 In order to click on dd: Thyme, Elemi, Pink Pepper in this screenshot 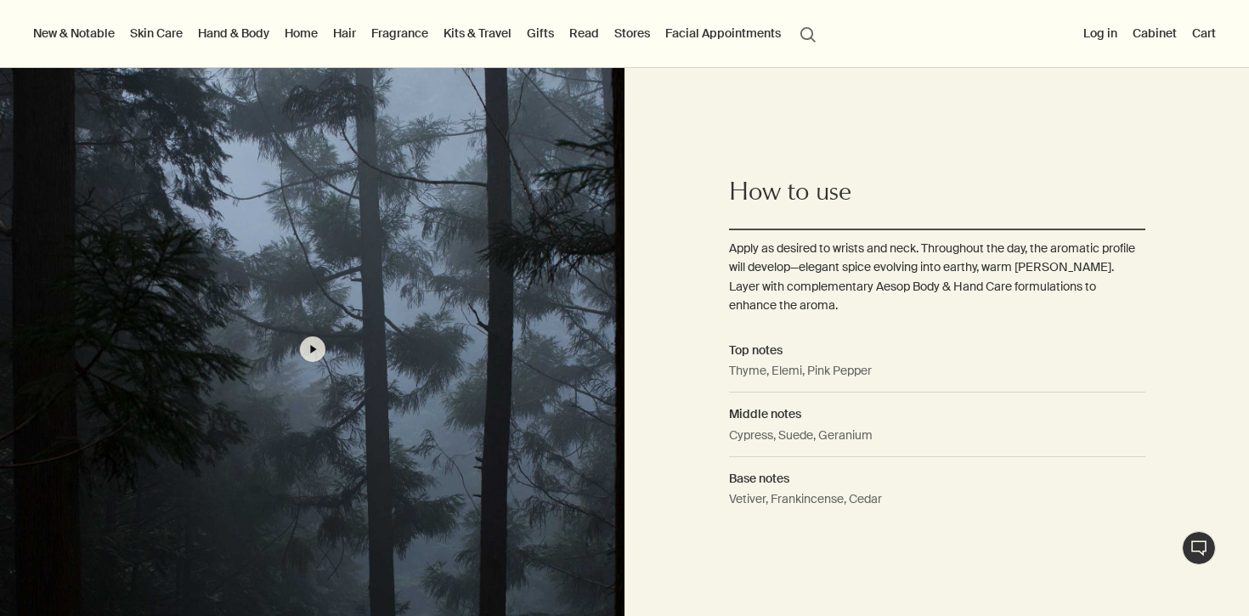, I will do `click(937, 376)`.